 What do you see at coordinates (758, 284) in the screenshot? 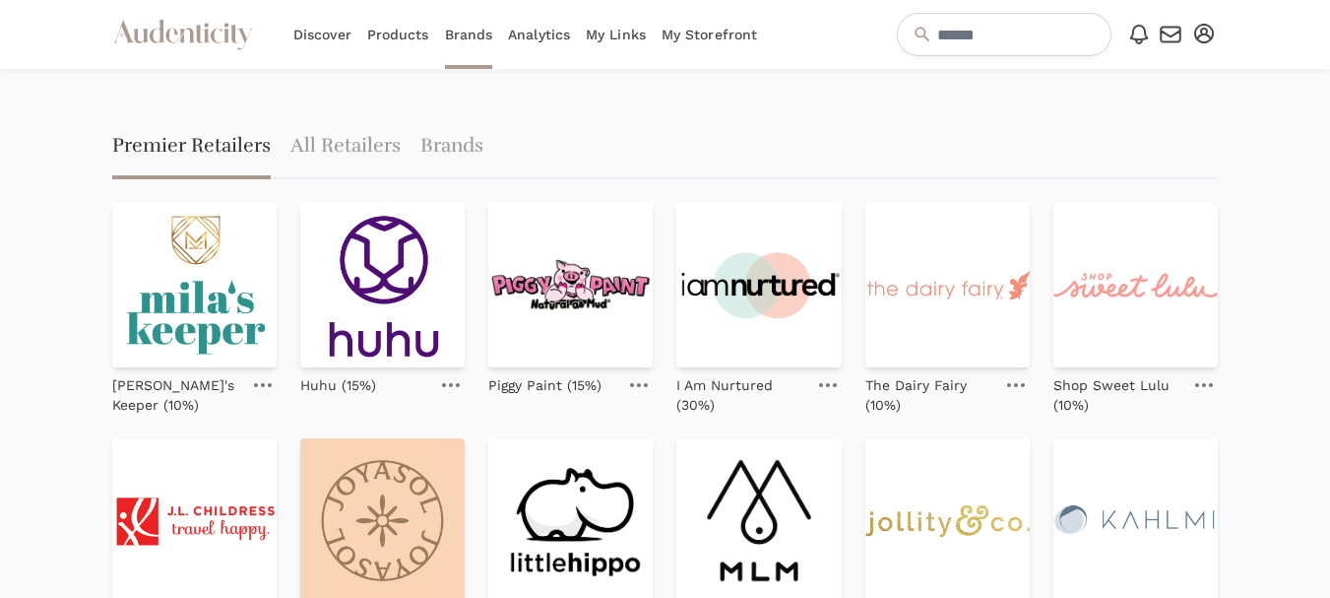
I see `img: NEW-LOGO_c9824973-8d00-4a6d-a79d-d2e93ec6dff5.png` at bounding box center [758, 284].